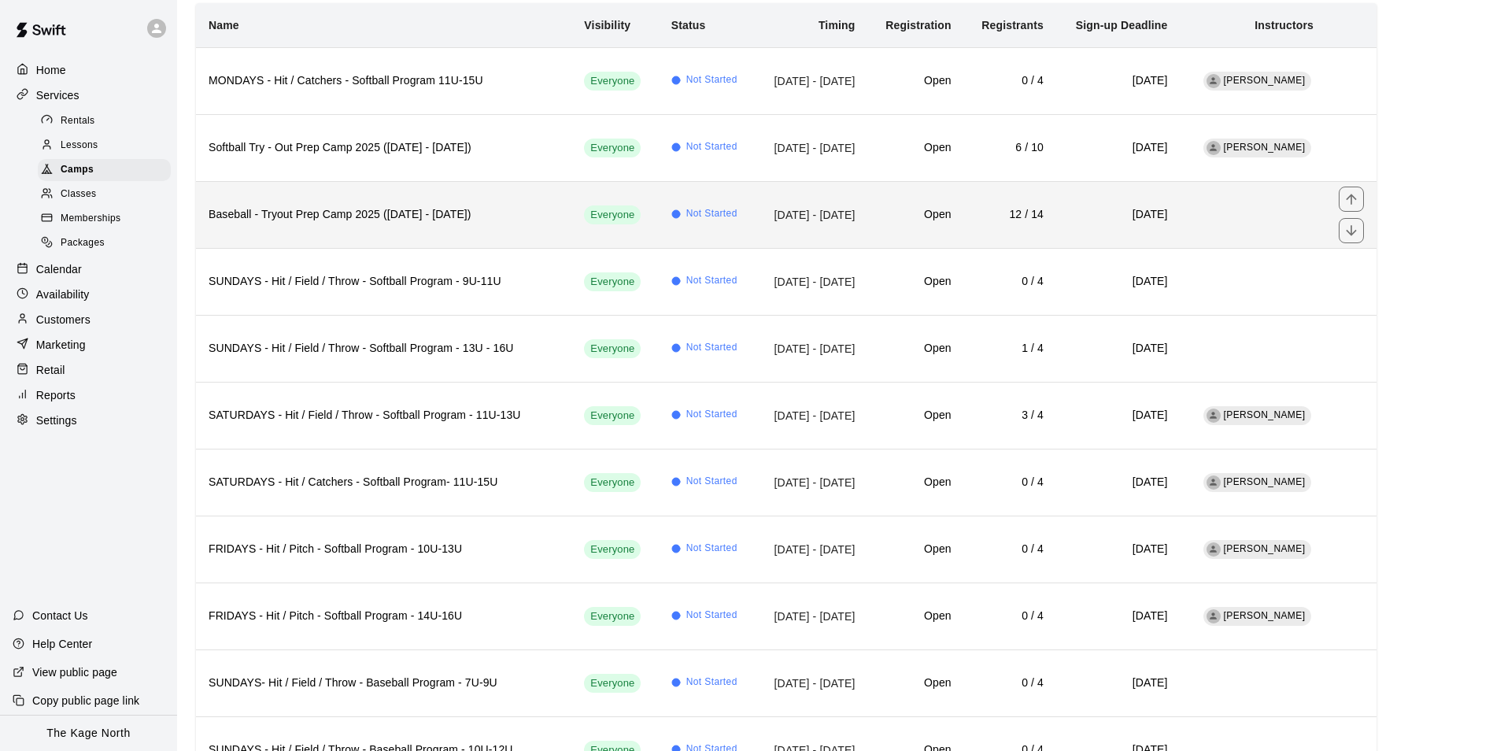 The image size is (1493, 751). I want to click on a: Packages, so click(107, 243).